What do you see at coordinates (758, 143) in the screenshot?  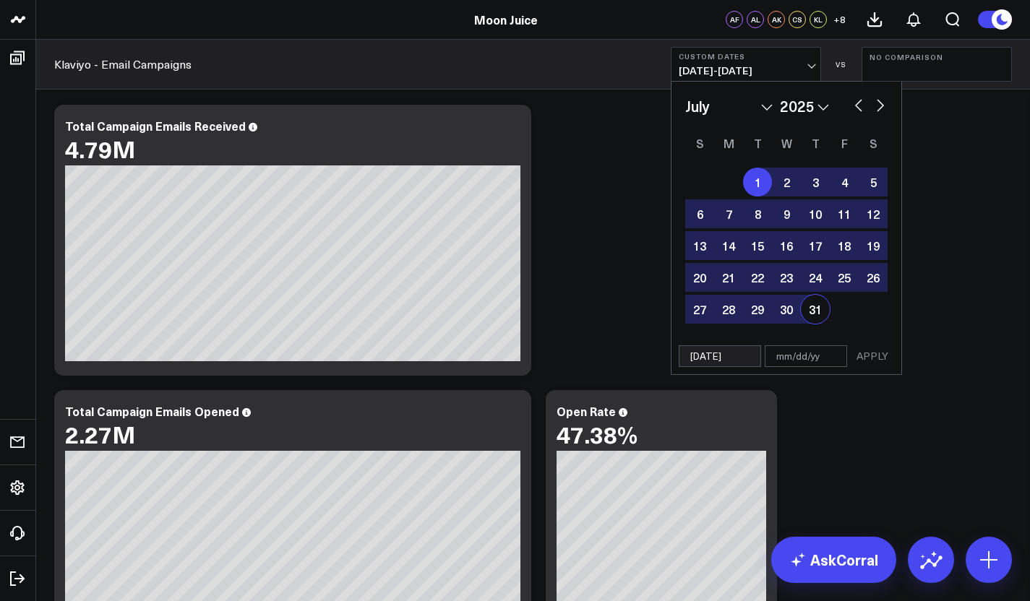 I see `div: Tuesday` at bounding box center [758, 143].